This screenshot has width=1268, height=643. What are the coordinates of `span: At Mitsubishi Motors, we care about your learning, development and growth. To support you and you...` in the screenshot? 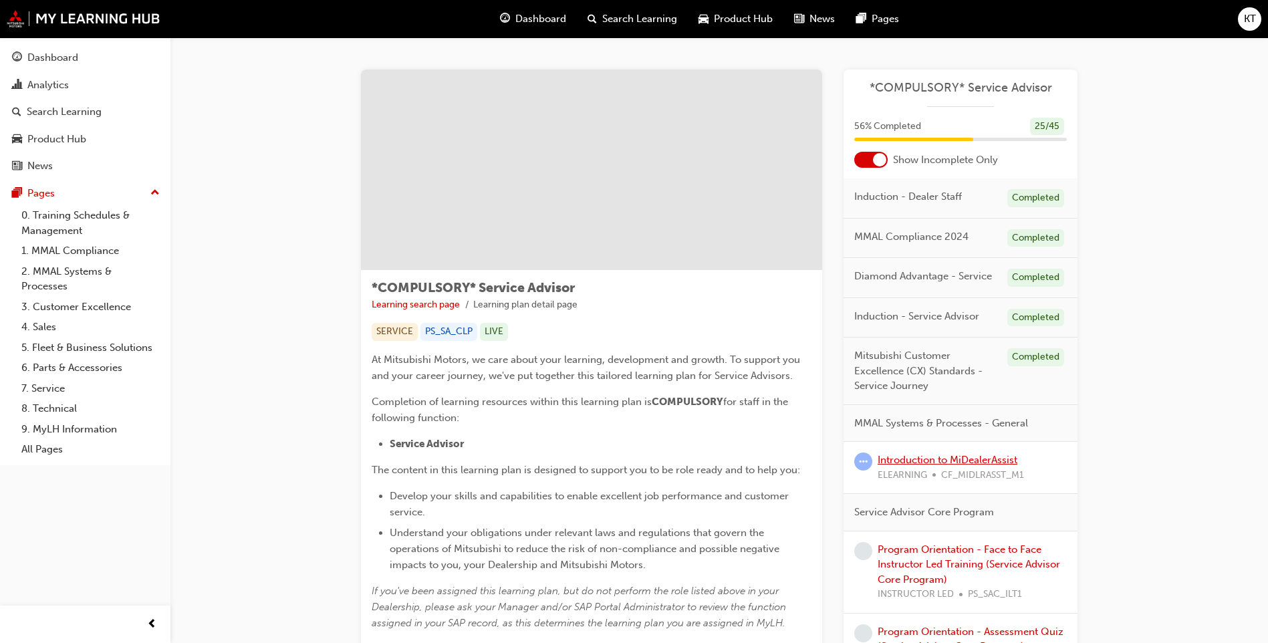 It's located at (587, 368).